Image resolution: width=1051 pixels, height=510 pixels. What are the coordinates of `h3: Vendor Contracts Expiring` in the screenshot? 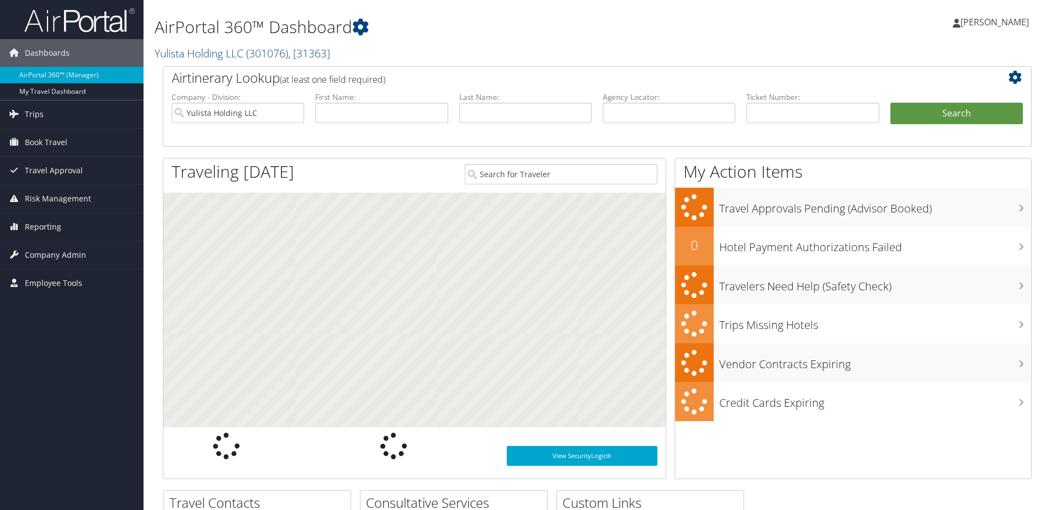 It's located at (875, 362).